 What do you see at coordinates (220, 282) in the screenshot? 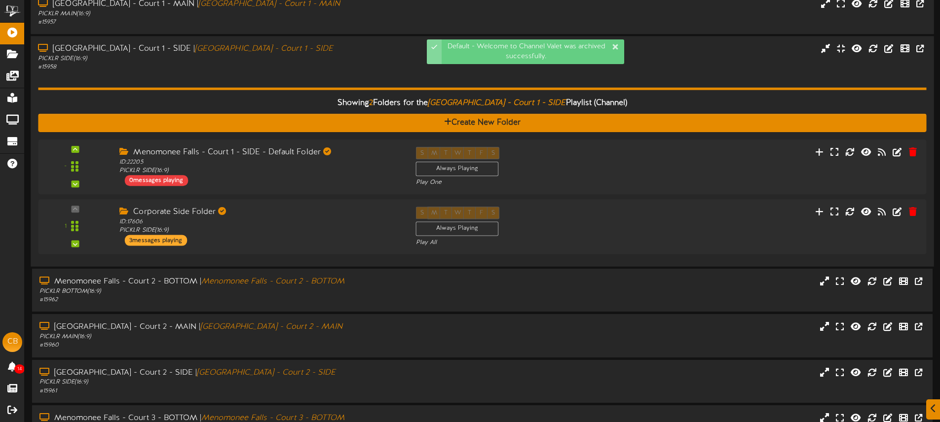
I see `div: Menomonee Falls - Court 2 - BOTTOM |` at bounding box center [220, 282].